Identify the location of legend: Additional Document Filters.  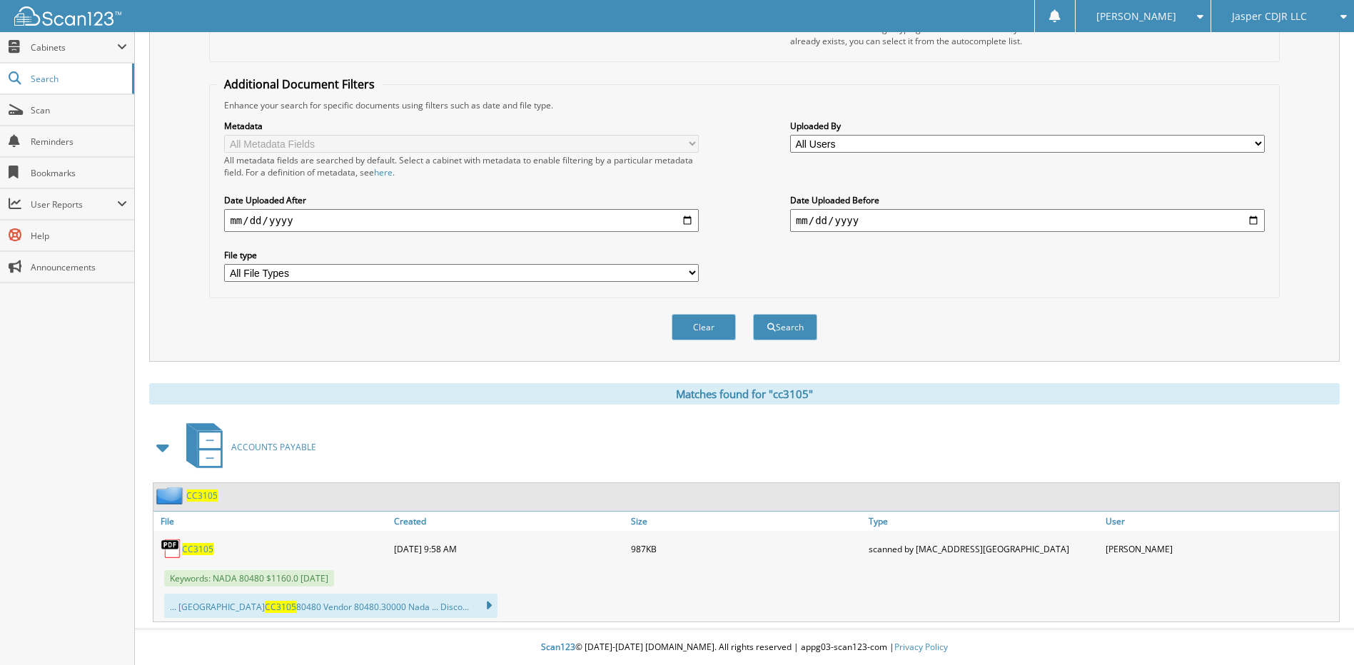
(299, 84).